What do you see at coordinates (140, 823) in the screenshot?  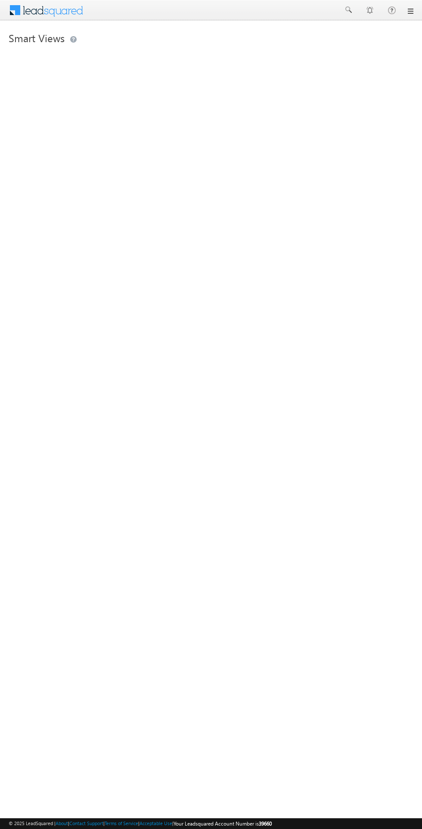 I see `span: © 2025 LeadSquared | | | | |` at bounding box center [140, 823].